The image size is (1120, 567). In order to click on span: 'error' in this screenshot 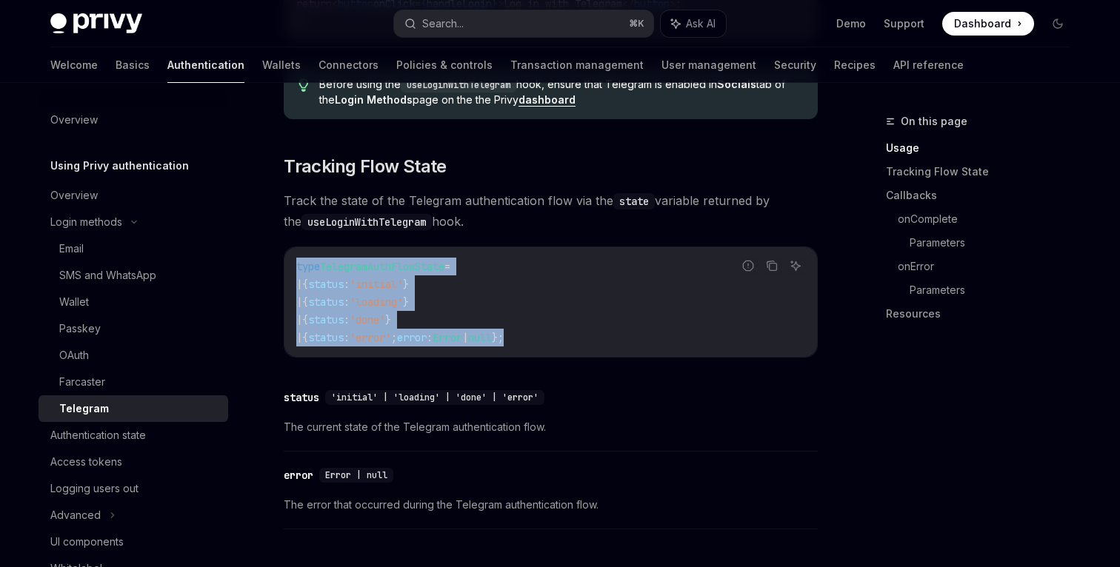, I will do `click(370, 338)`.